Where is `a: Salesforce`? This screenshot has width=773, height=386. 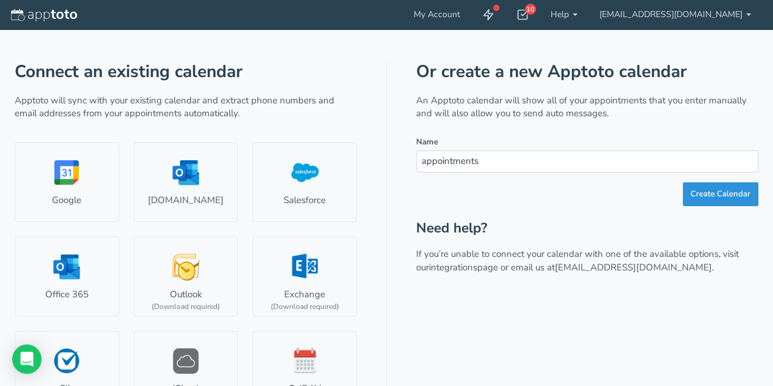 a: Salesforce is located at coordinates (304, 182).